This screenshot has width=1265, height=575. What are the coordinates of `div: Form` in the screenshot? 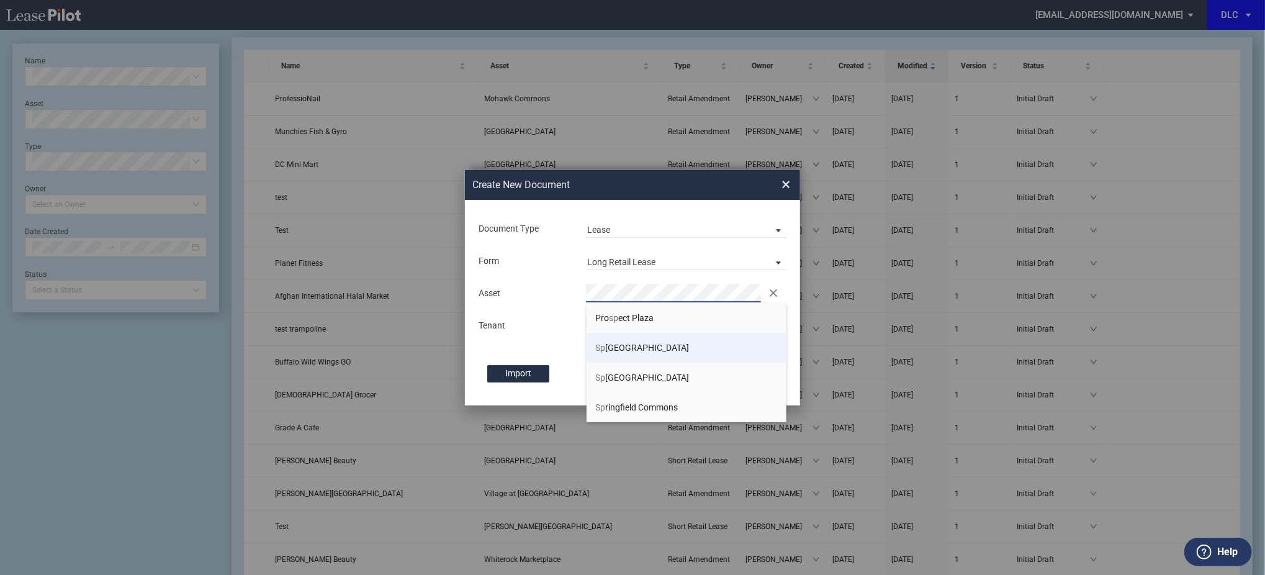 It's located at (525, 261).